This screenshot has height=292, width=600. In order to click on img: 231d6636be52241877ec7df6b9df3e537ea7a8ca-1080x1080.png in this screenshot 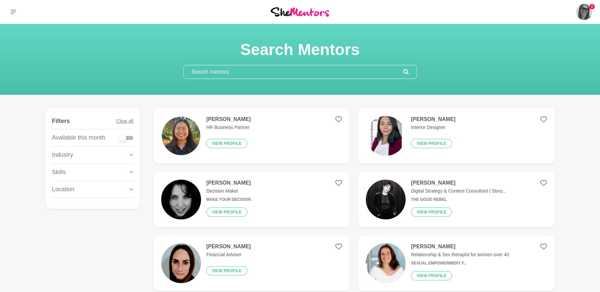, I will do `click(181, 136)`.